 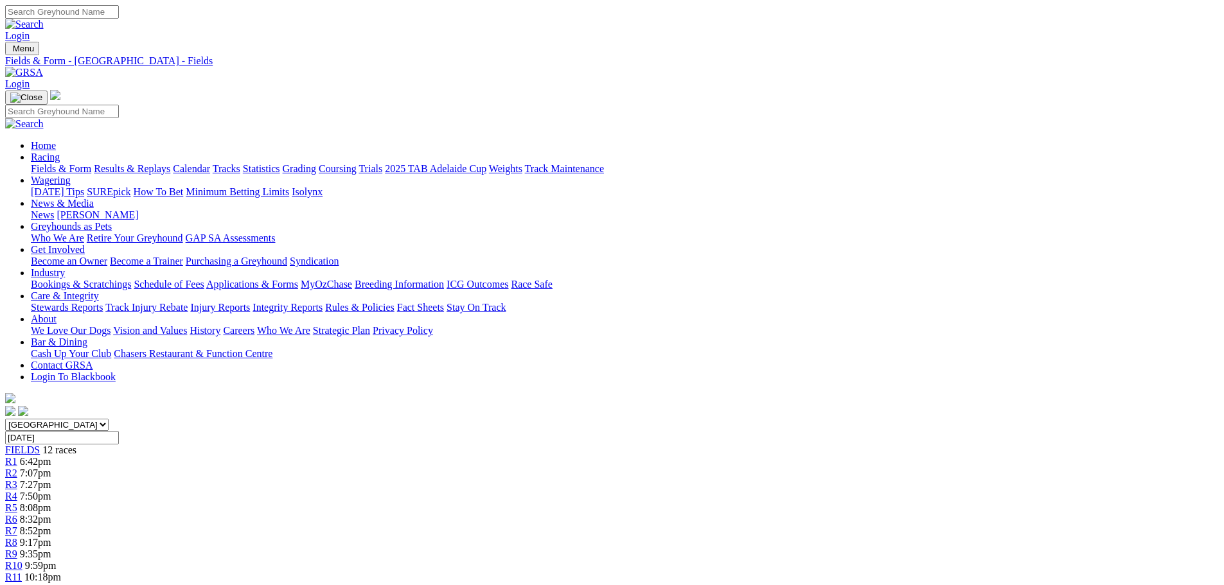 What do you see at coordinates (24, 124) in the screenshot?
I see `img: Search` at bounding box center [24, 124].